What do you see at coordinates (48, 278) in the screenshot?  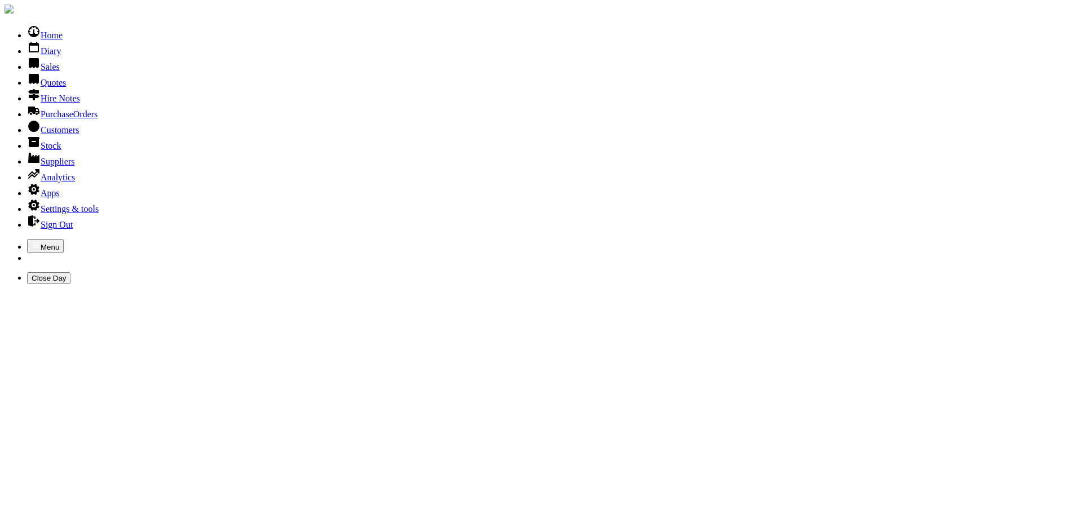 I see `button: Close Day` at bounding box center [48, 278].